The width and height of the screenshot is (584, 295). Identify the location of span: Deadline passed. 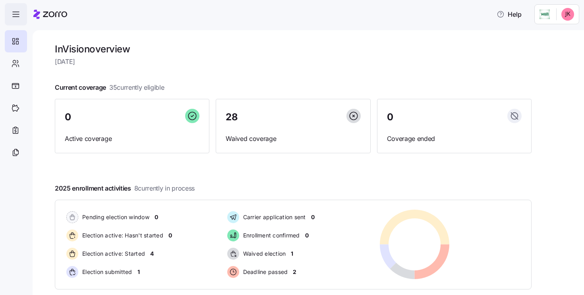
(264, 272).